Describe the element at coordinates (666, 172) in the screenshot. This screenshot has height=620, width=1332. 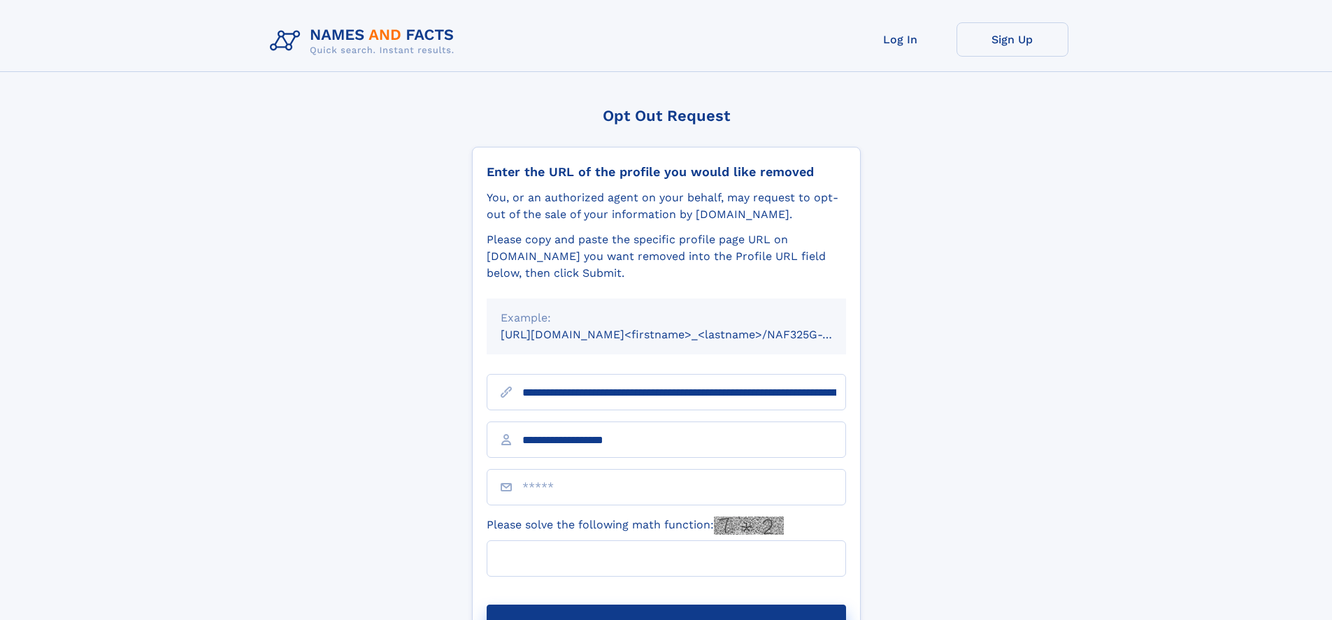
I see `div: Enter the URL of the profile you would like removed` at that location.